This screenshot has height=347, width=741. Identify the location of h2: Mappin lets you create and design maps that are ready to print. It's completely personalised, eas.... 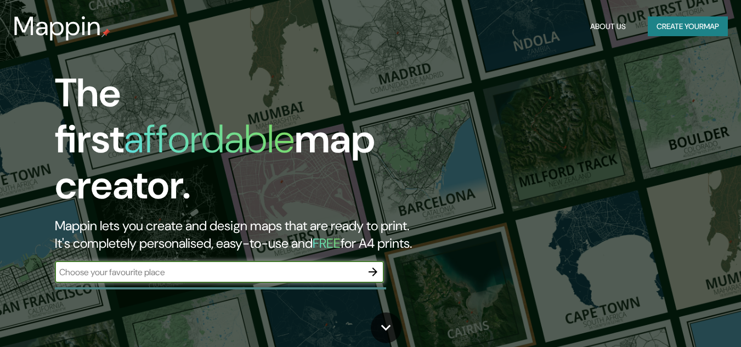
(240, 235).